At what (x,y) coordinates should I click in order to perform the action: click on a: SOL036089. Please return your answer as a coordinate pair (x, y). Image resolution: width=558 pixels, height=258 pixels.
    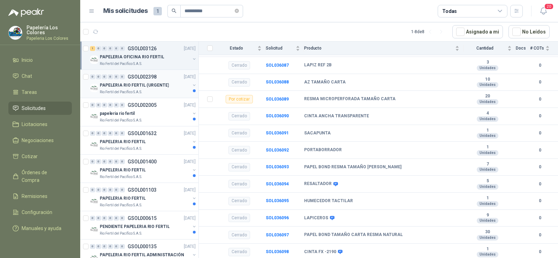
    Looking at the image, I should click on (277, 99).